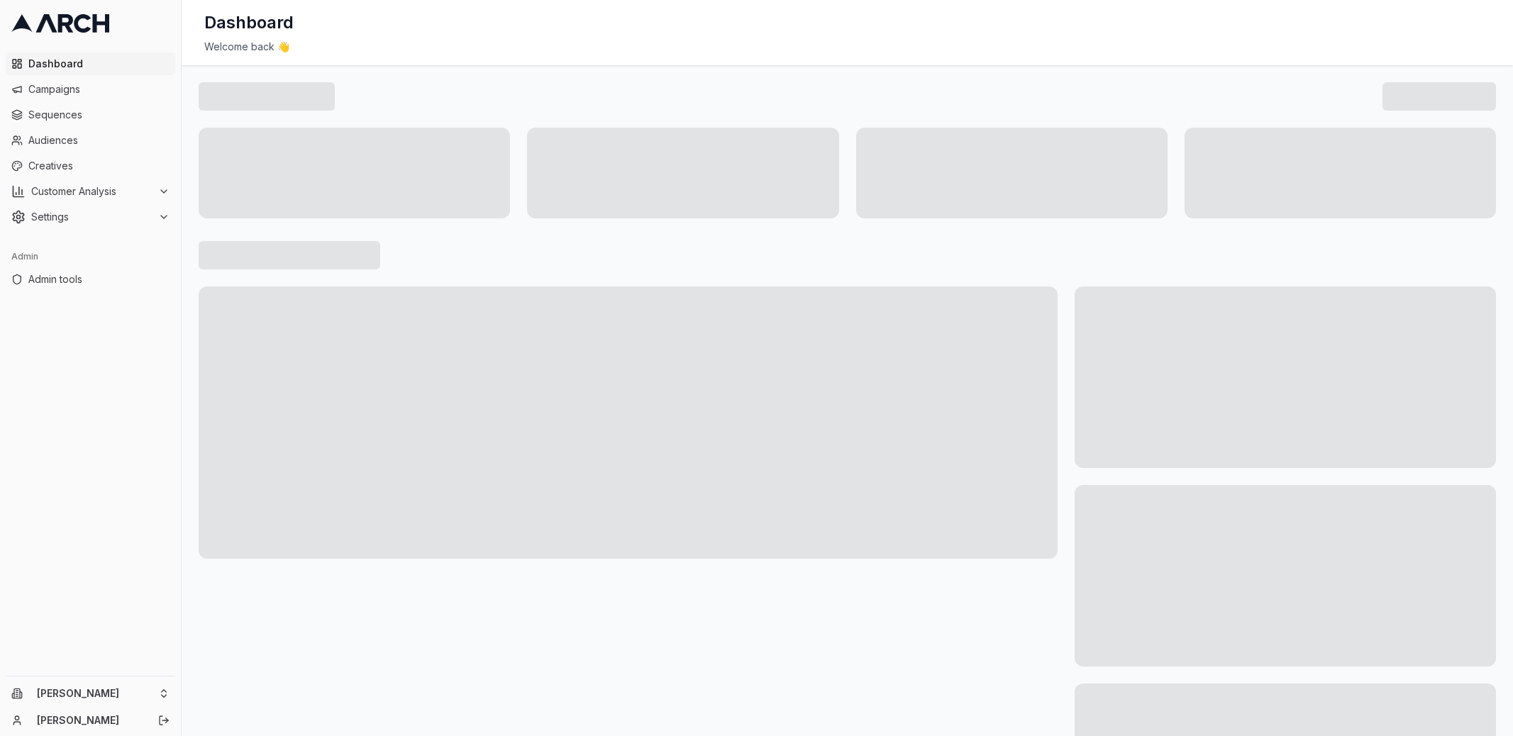 This screenshot has width=1513, height=736. I want to click on h1: Dashboard, so click(249, 23).